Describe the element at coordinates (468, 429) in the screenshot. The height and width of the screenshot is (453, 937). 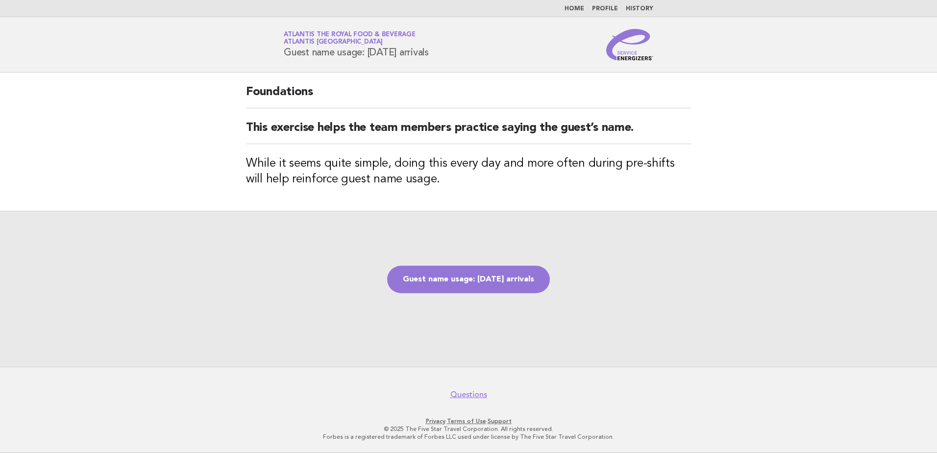
I see `p: © 2025 The Five Star Travel Corporation. All rights reserved.` at that location.